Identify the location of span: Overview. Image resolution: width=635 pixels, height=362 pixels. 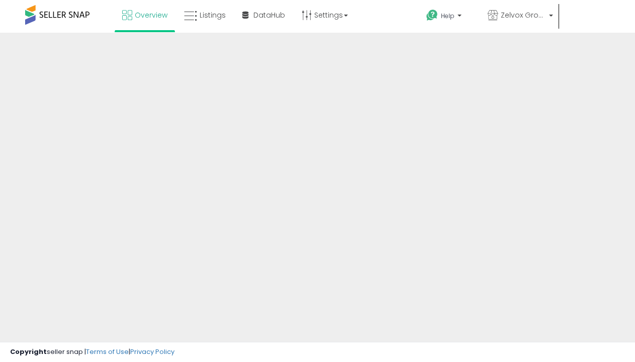
(151, 15).